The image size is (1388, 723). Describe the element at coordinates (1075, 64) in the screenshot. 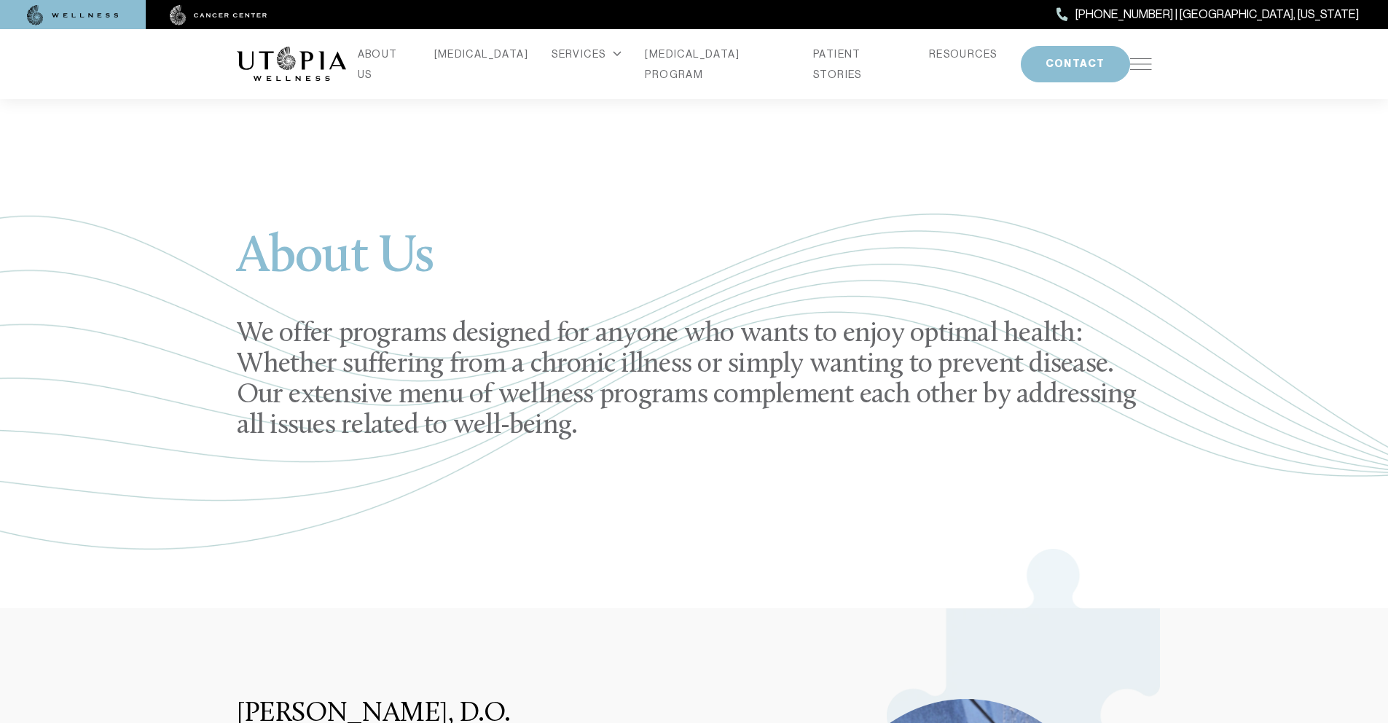

I see `button: CONTACT` at that location.